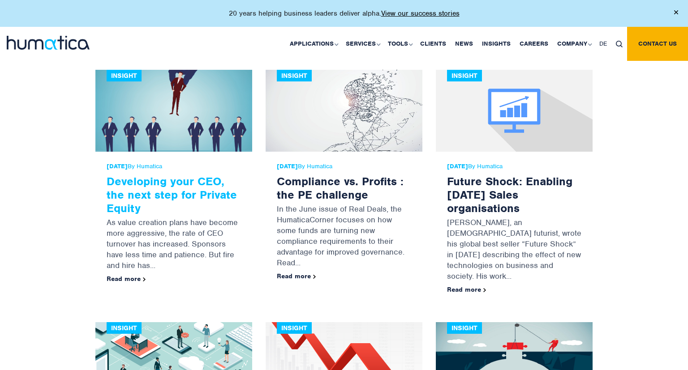  I want to click on a: Insights, so click(496, 44).